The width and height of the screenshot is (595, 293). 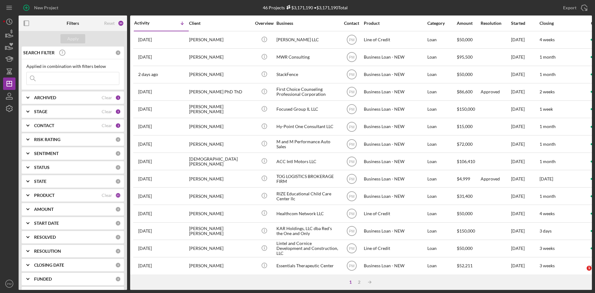 What do you see at coordinates (307, 213) in the screenshot?
I see `div: Healthcom Network LLC` at bounding box center [307, 213].